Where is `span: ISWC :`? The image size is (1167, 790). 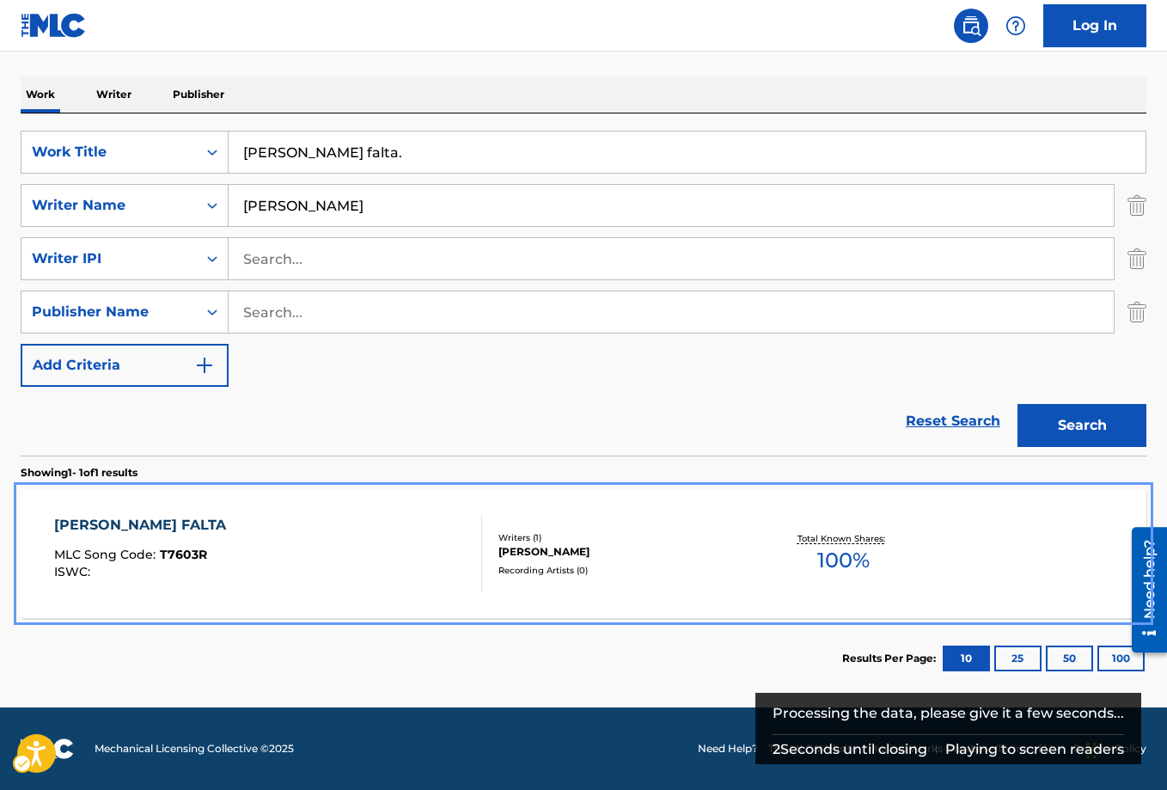 span: ISWC : is located at coordinates (74, 571).